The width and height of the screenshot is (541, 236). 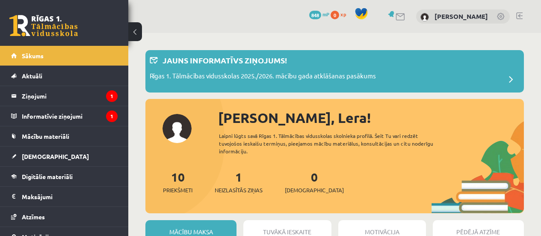 What do you see at coordinates (177, 190) in the screenshot?
I see `span: Priekšmeti` at bounding box center [177, 190].